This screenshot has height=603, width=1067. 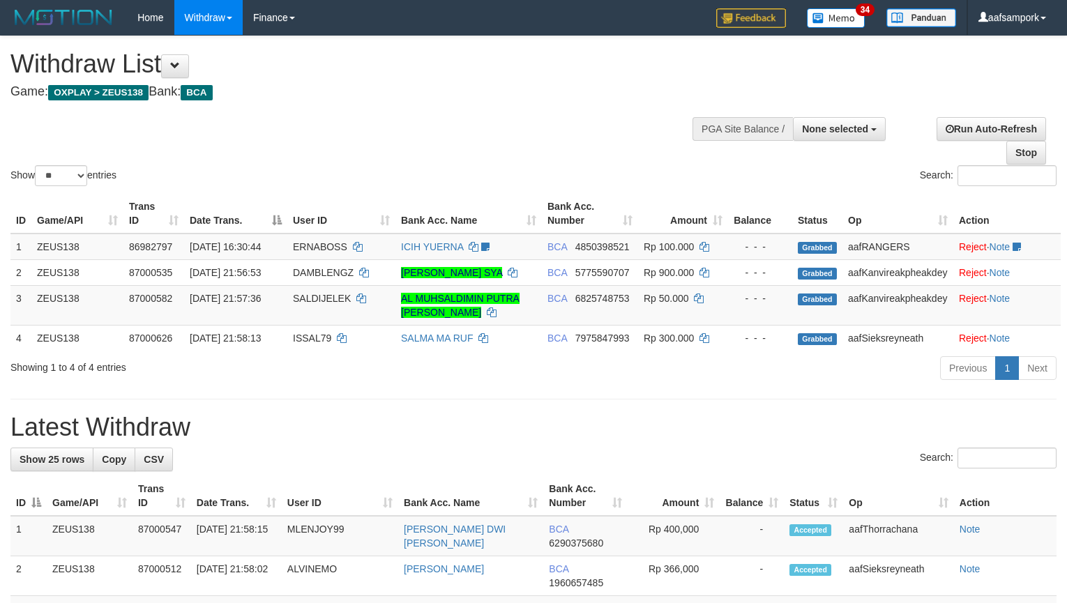 What do you see at coordinates (1037, 368) in the screenshot?
I see `a: Next` at bounding box center [1037, 368].